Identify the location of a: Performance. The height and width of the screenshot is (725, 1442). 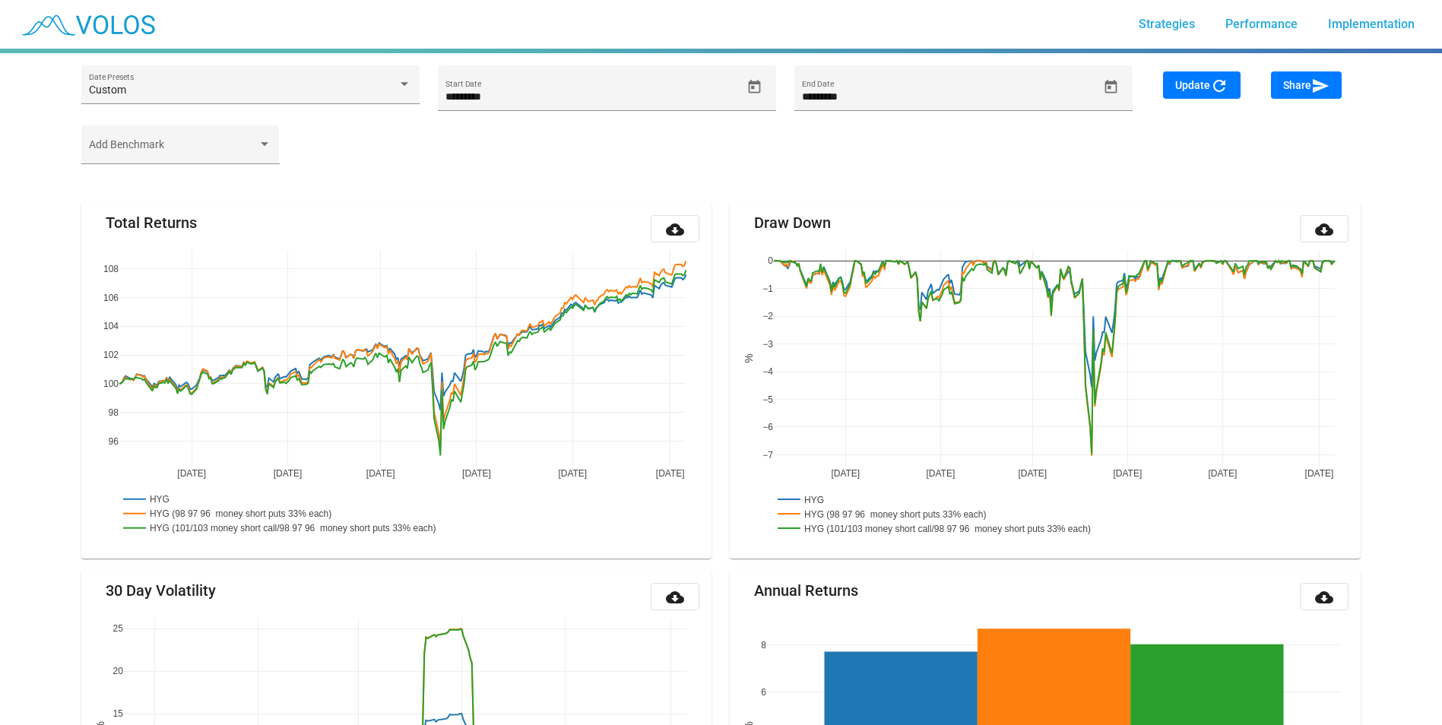
(1261, 24).